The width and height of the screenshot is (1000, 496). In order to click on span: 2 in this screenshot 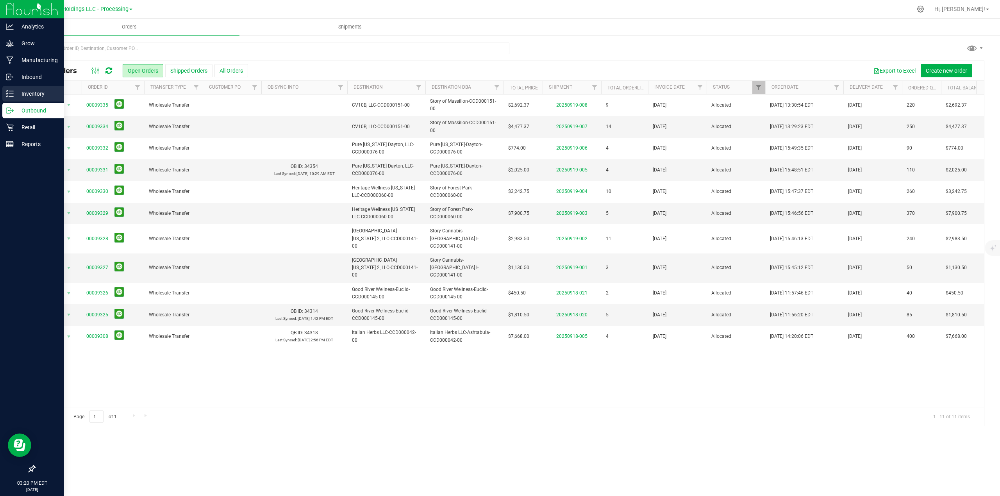, I will do `click(607, 293)`.